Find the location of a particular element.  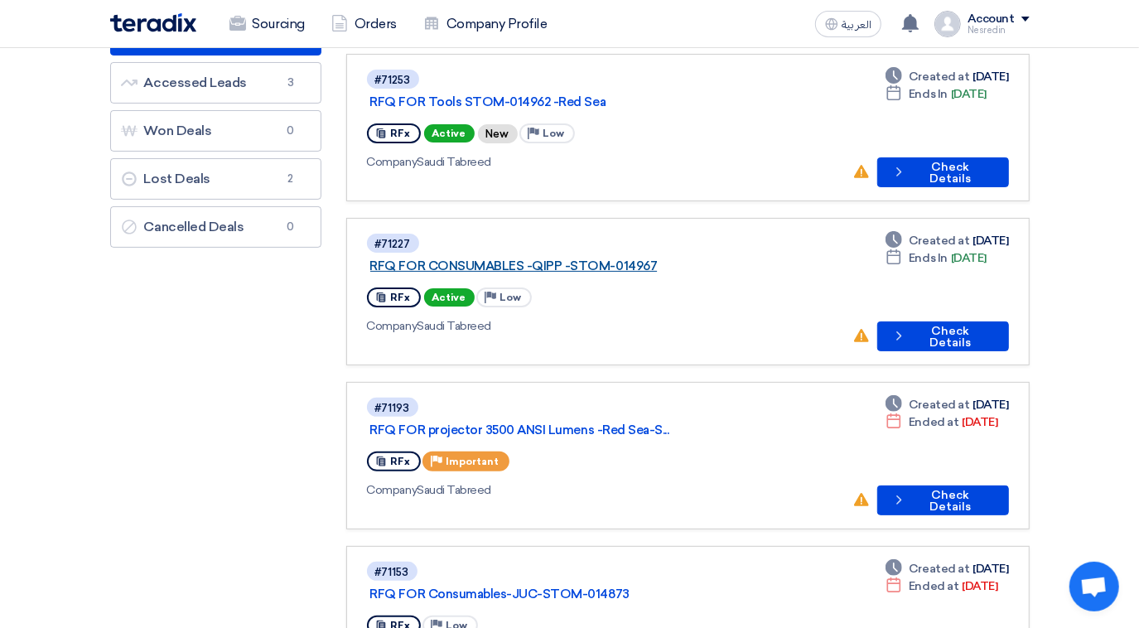

span: 2 is located at coordinates (291, 179).